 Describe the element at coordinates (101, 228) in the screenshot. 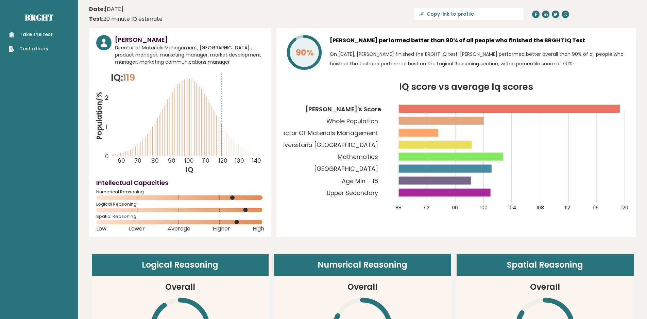

I see `span: Low` at that location.